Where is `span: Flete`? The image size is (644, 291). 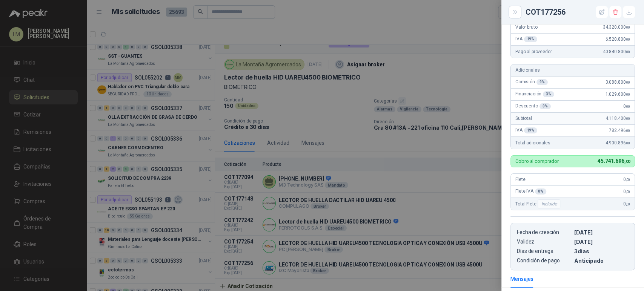 span: Flete is located at coordinates (520, 180).